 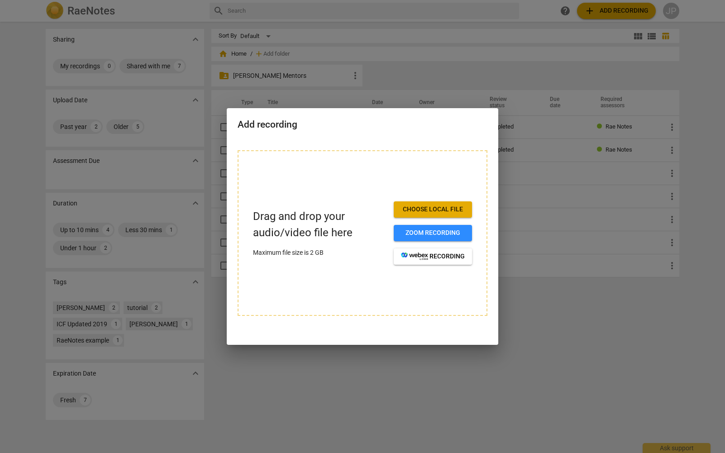 I want to click on p: Drag and drop your audio/video file here, so click(x=319, y=224).